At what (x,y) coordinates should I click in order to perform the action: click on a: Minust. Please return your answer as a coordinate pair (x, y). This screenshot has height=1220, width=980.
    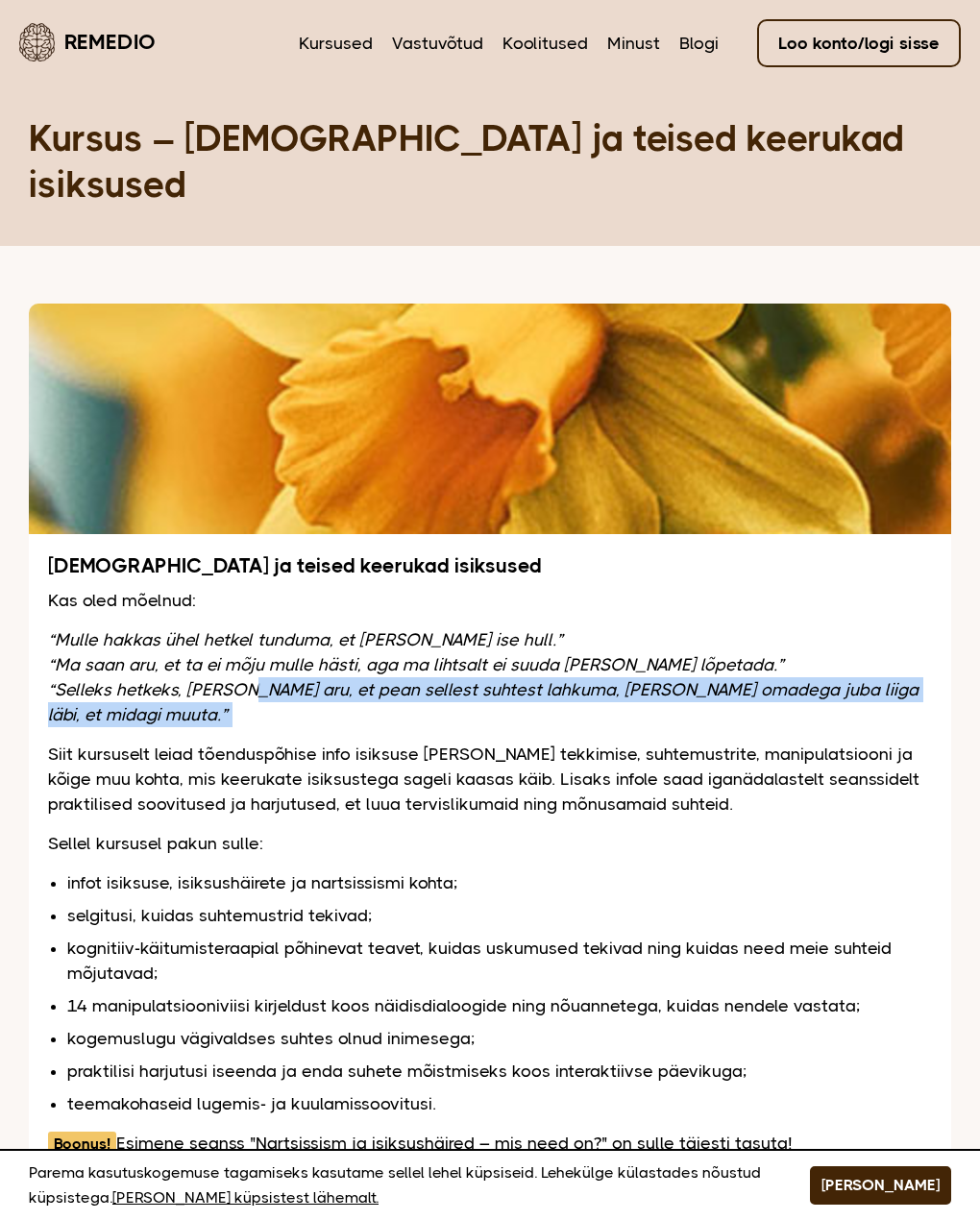
    Looking at the image, I should click on (633, 43).